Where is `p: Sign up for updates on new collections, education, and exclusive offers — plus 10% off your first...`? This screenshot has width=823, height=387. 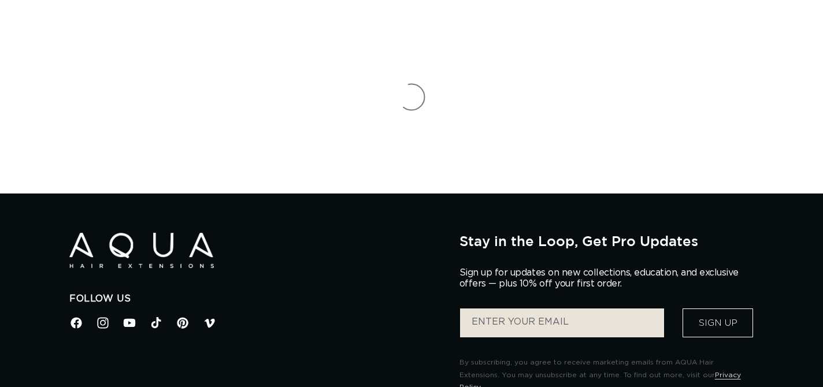
p: Sign up for updates on new collections, education, and exclusive offers — plus 10% off your first... is located at coordinates (604, 279).